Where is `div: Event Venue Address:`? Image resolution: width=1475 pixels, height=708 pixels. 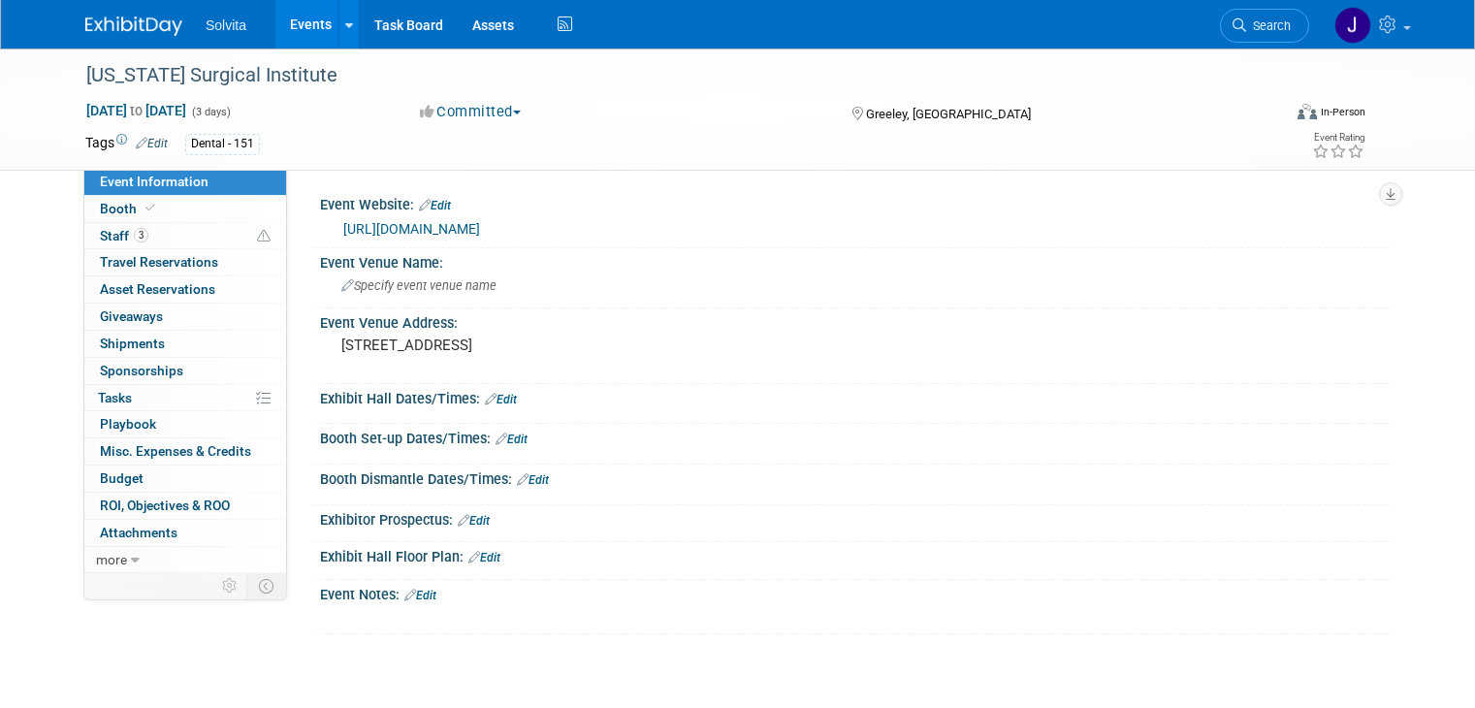
div: Event Venue Address: is located at coordinates (855, 320).